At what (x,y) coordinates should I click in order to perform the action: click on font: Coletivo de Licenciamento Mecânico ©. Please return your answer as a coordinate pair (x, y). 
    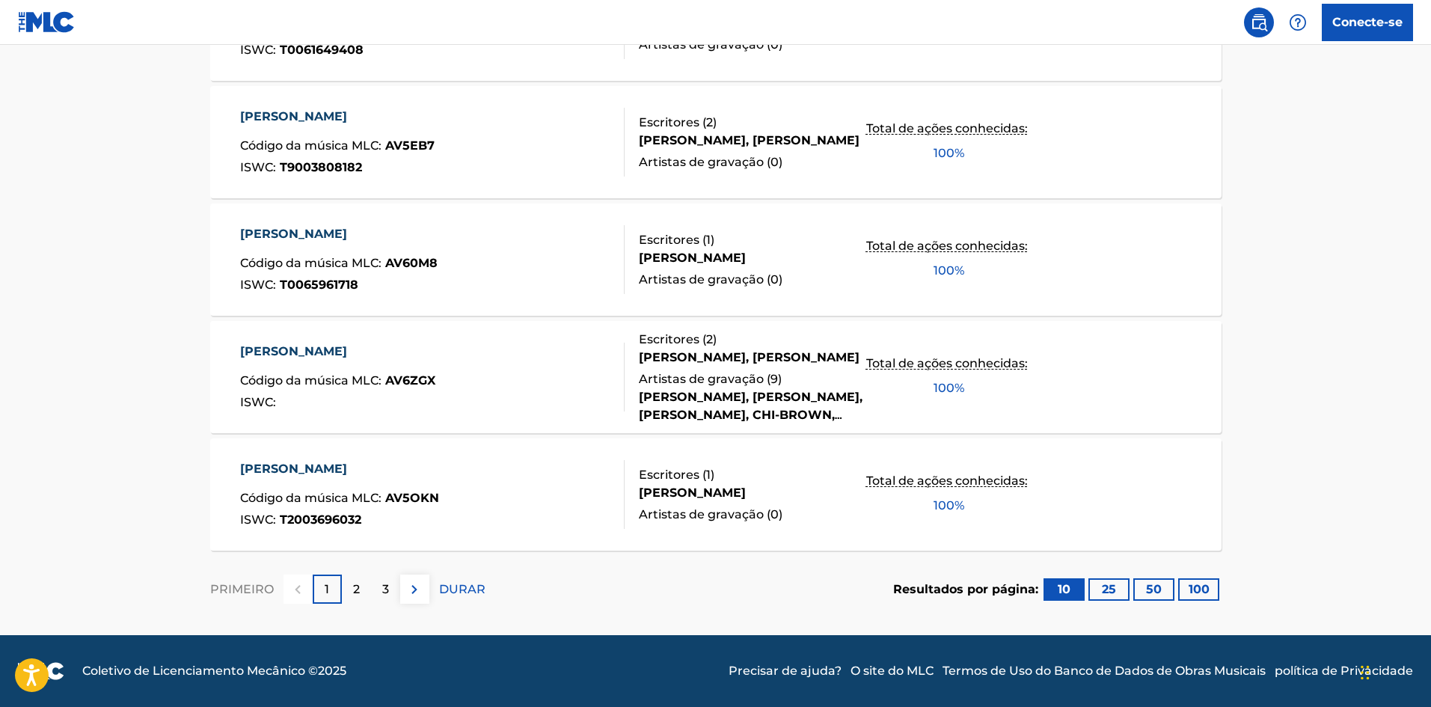
    Looking at the image, I should click on (200, 670).